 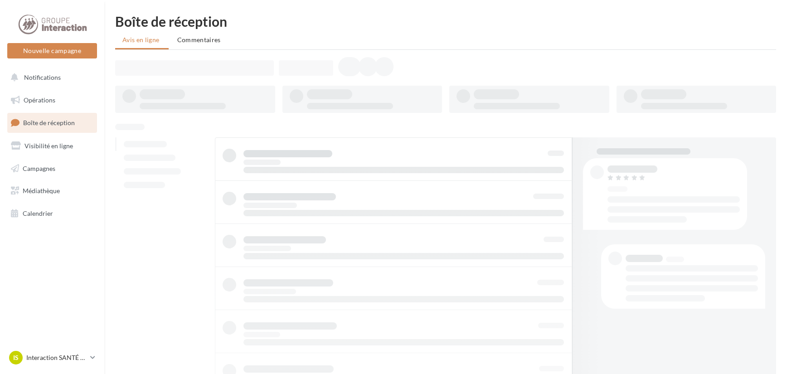 I want to click on span: Calendrier, so click(x=38, y=213).